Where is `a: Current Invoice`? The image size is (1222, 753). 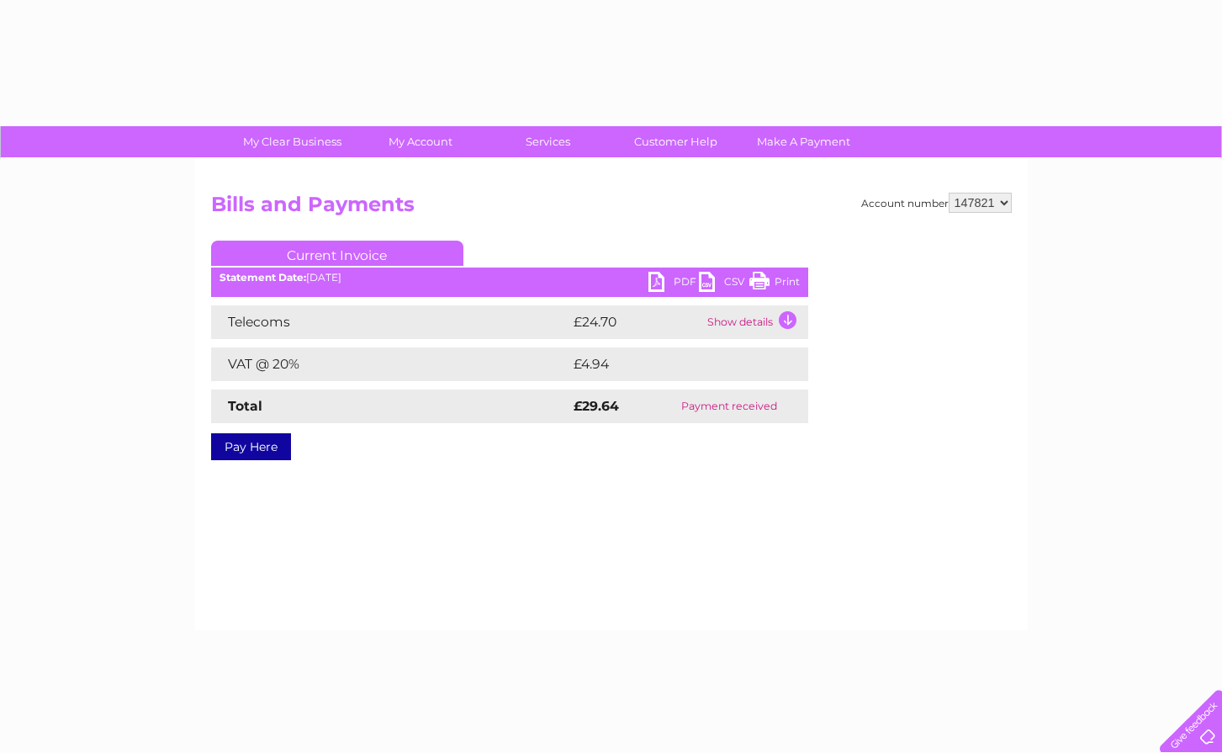
a: Current Invoice is located at coordinates (337, 253).